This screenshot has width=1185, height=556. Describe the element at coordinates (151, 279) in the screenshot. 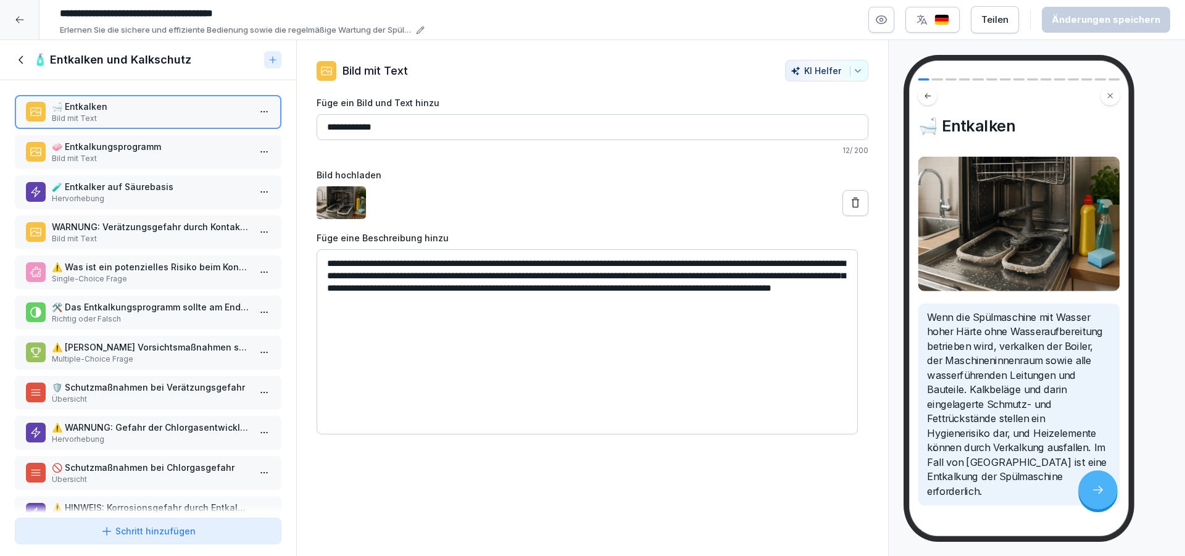

I see `p: Single-Choice Frage` at that location.